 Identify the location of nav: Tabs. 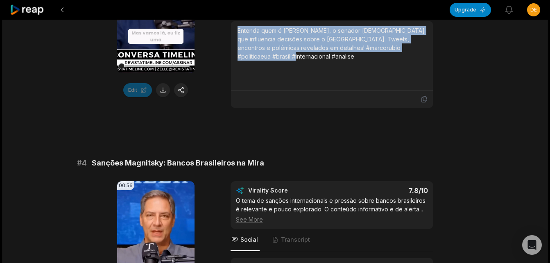
(332, 240).